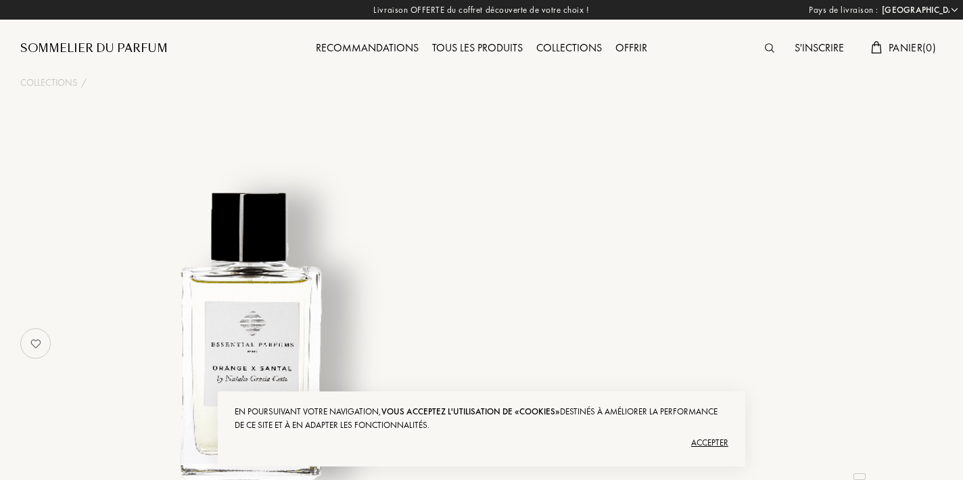 The width and height of the screenshot is (963, 480). What do you see at coordinates (367, 49) in the screenshot?
I see `div: Recommandations` at bounding box center [367, 49].